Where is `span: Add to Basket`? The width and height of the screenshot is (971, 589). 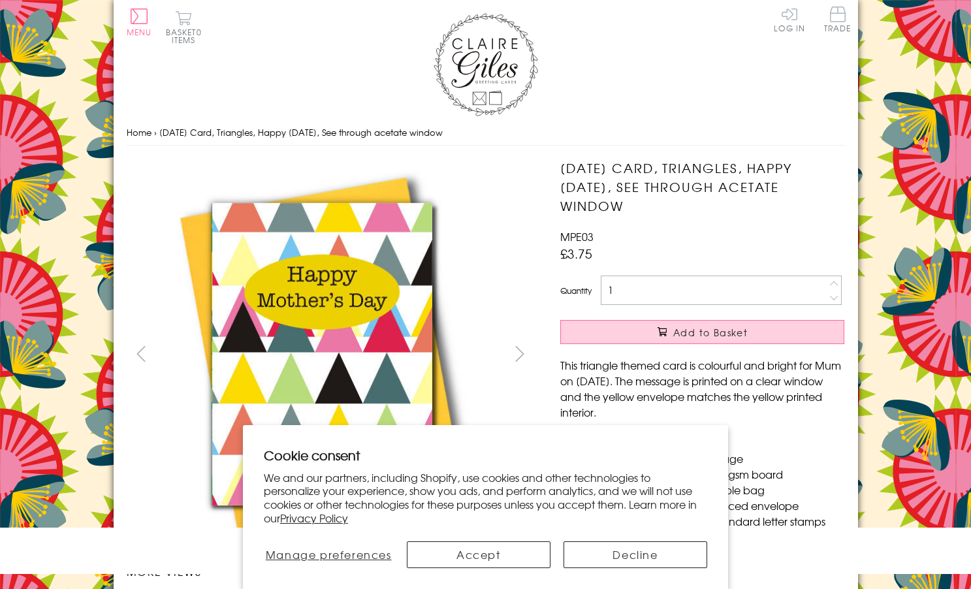
span: Add to Basket is located at coordinates (711, 332).